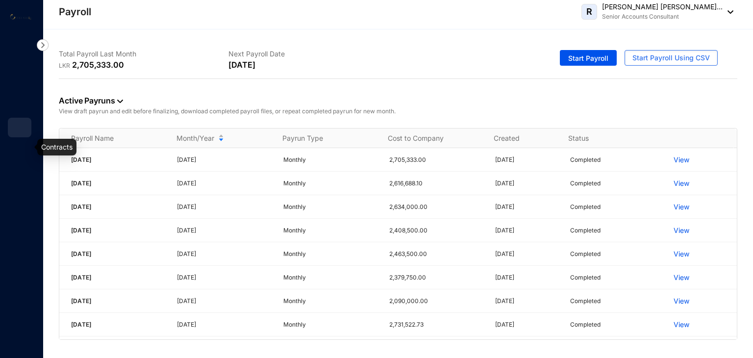 The width and height of the screenshot is (753, 358). I want to click on img: expense-unselected.2edcf0507c847f3e9e96.svg, so click(20, 188).